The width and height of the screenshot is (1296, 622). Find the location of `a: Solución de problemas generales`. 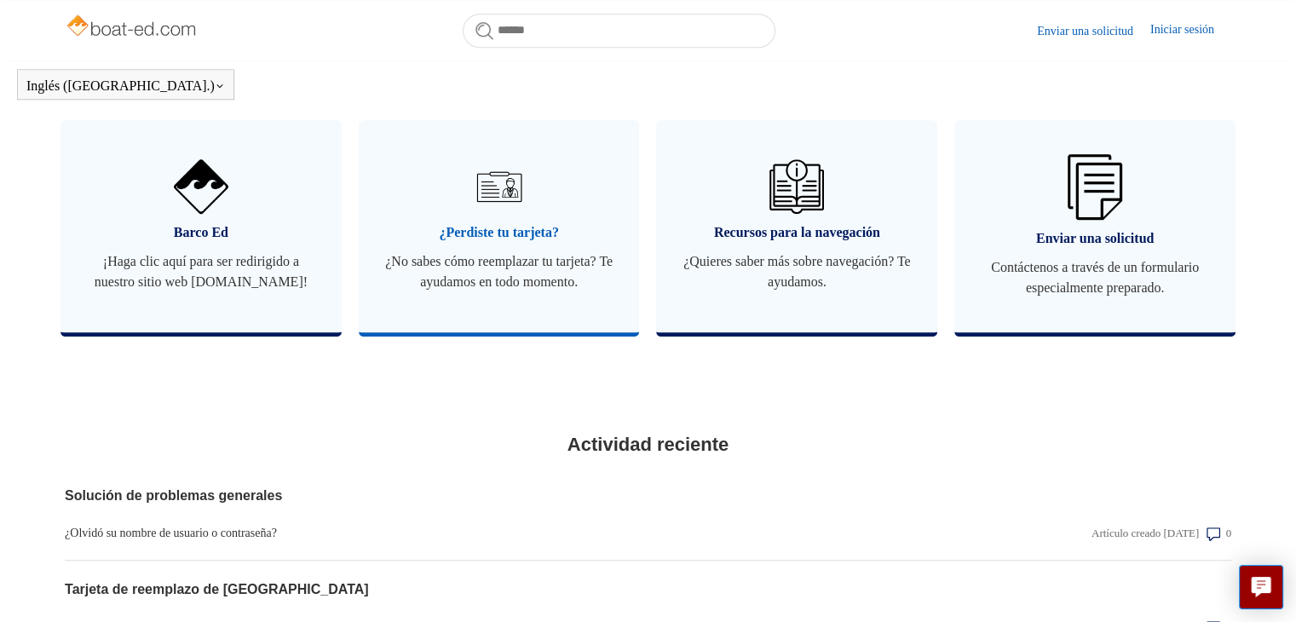

a: Solución de problemas generales is located at coordinates (473, 496).